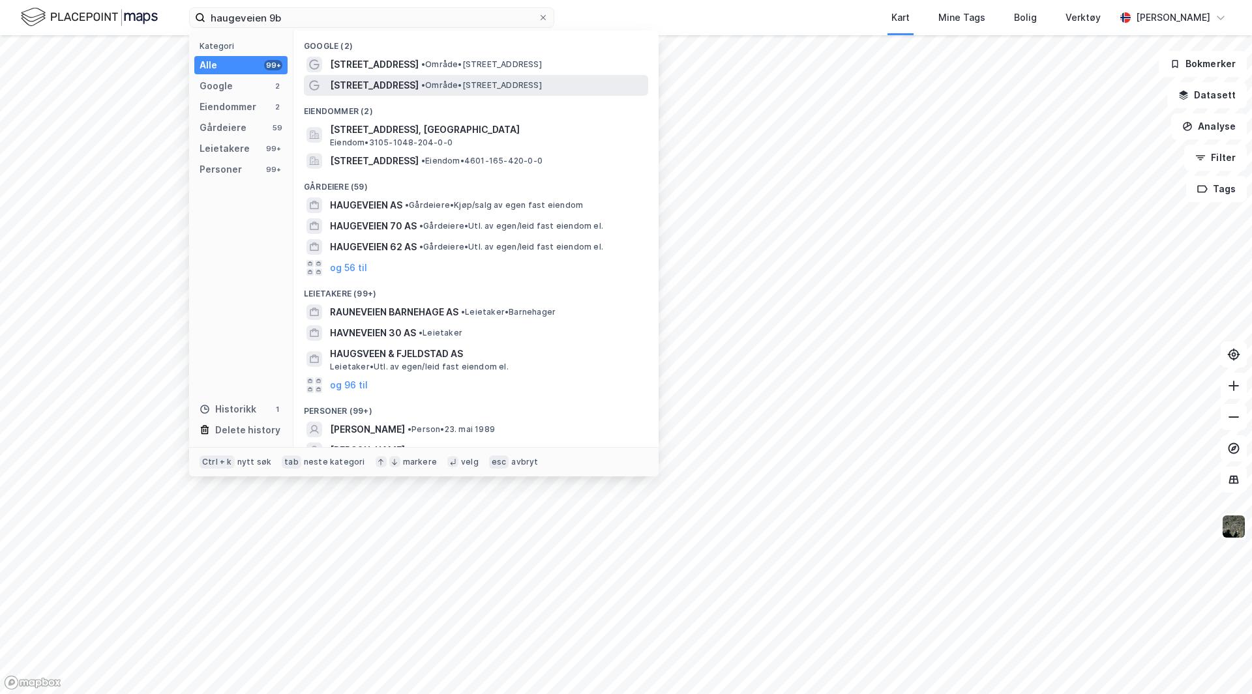 Image resolution: width=1252 pixels, height=694 pixels. Describe the element at coordinates (493, 205) in the screenshot. I see `span: Gårdeiere • Kjøp/salg av egen fast eiendom` at that location.